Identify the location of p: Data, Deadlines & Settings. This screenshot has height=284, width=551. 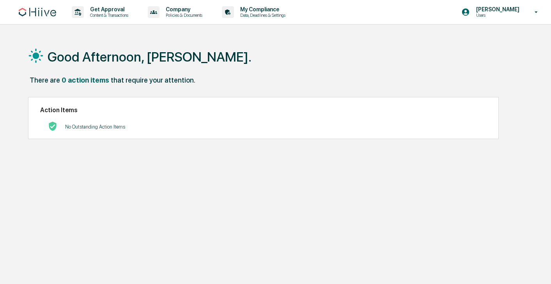
(262, 15).